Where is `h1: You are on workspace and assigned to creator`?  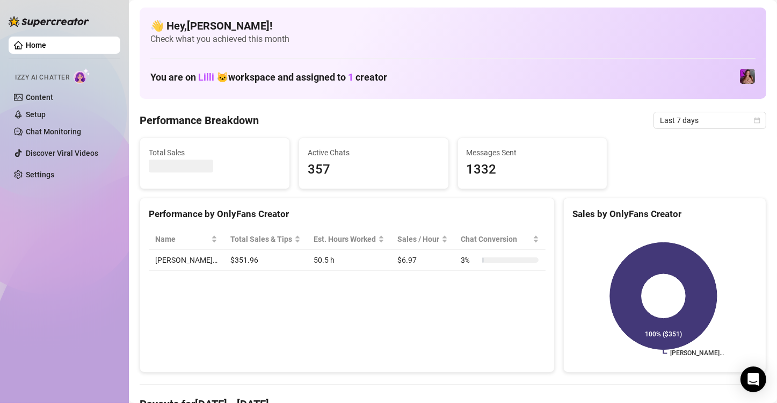 h1: You are on workspace and assigned to creator is located at coordinates (268, 77).